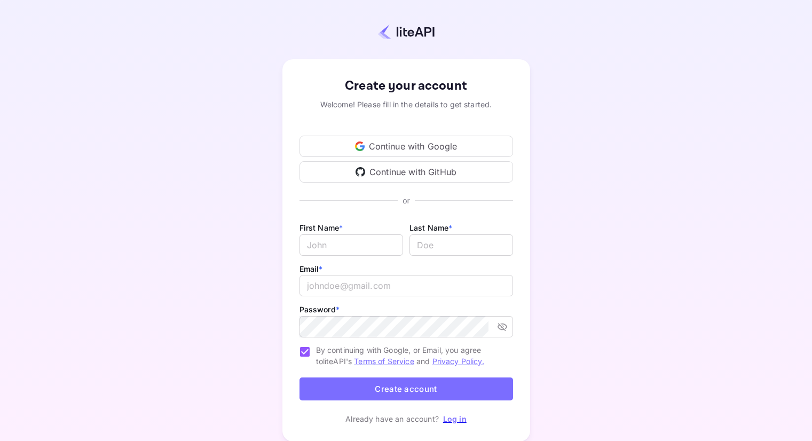  I want to click on a: Privacy Policy., so click(458, 361).